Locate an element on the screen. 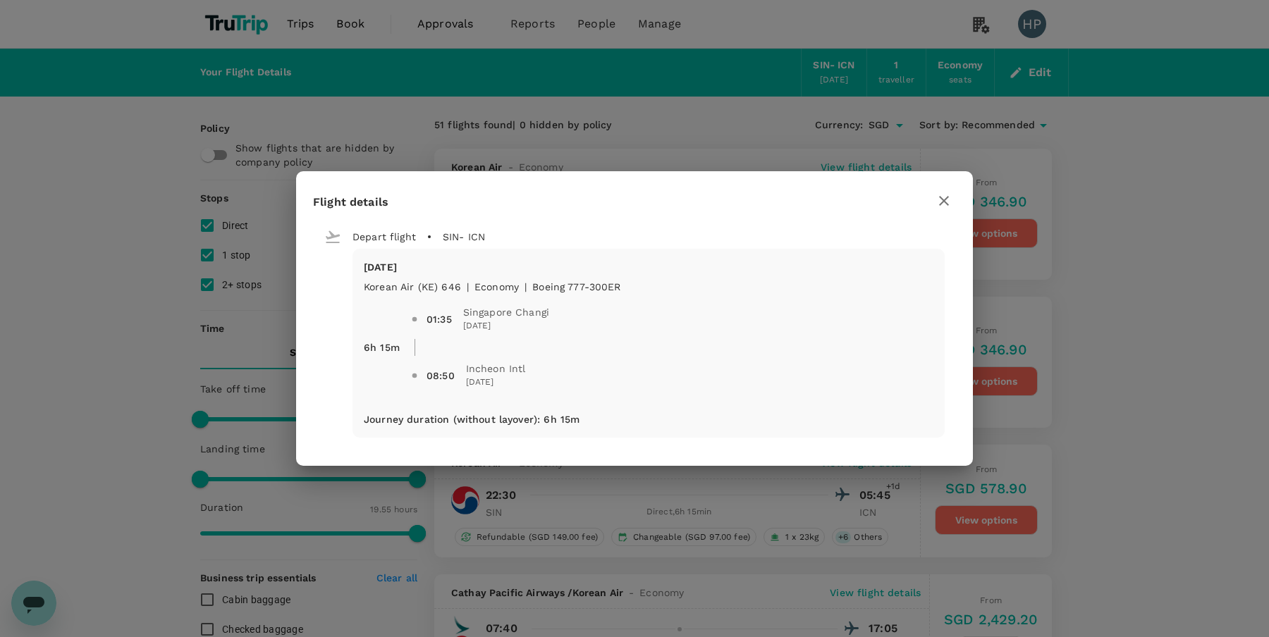  div: 01:35 is located at coordinates (439, 319).